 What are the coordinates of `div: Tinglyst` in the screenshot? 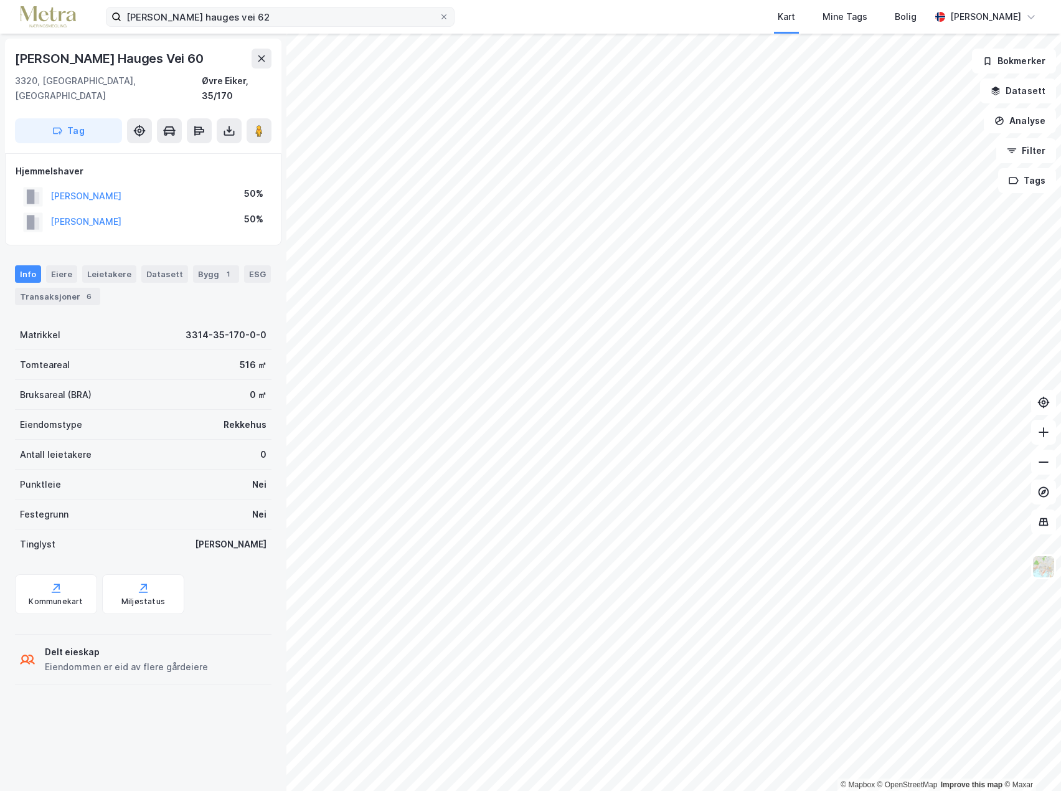 It's located at (37, 544).